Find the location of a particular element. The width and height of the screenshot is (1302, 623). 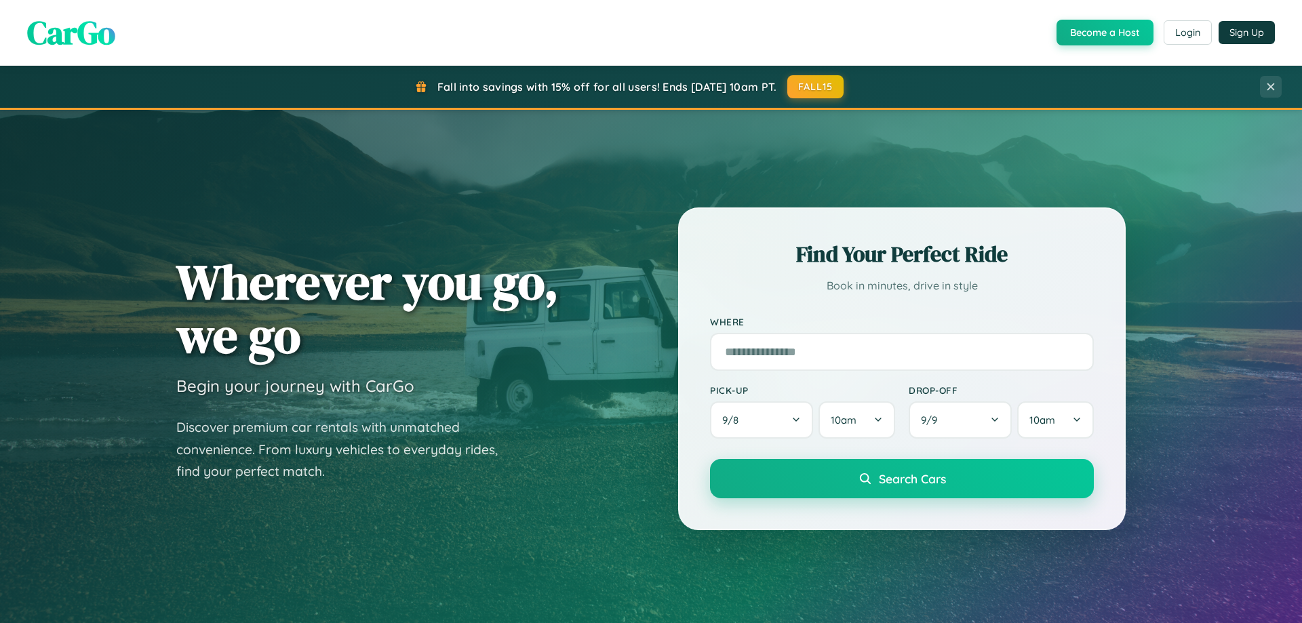

button: FALL15 is located at coordinates (816, 87).